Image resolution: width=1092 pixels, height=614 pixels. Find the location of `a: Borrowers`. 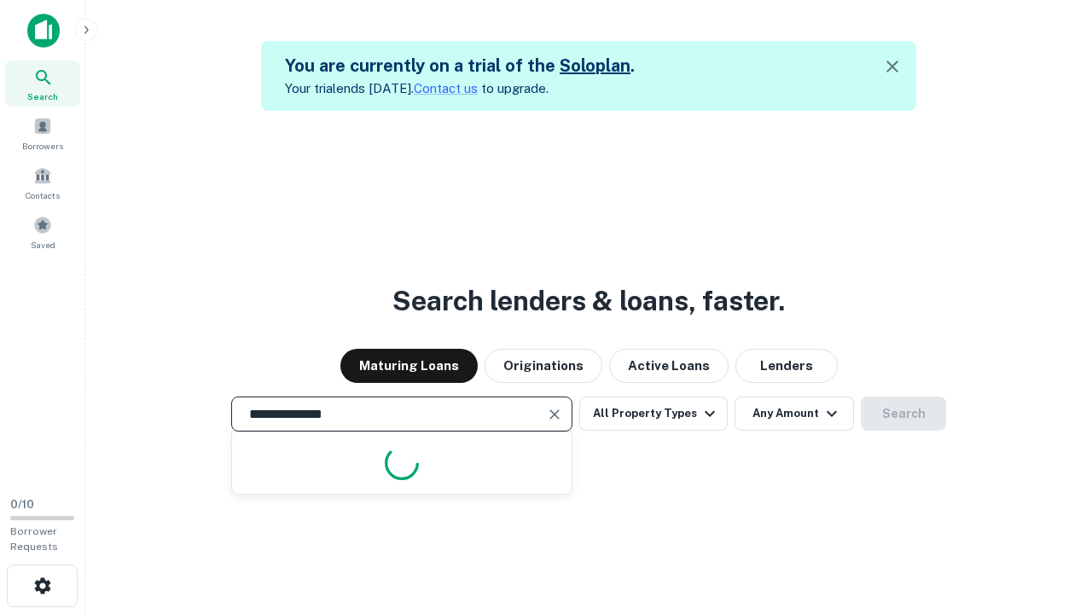

a: Borrowers is located at coordinates (43, 133).